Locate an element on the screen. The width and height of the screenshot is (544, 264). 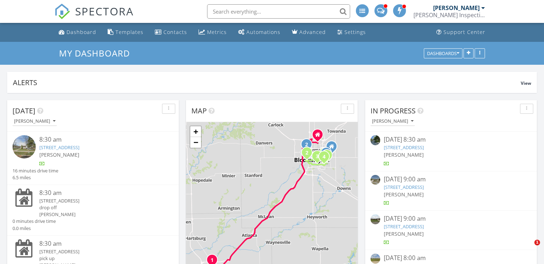
button: Dashboards is located at coordinates (443, 53).